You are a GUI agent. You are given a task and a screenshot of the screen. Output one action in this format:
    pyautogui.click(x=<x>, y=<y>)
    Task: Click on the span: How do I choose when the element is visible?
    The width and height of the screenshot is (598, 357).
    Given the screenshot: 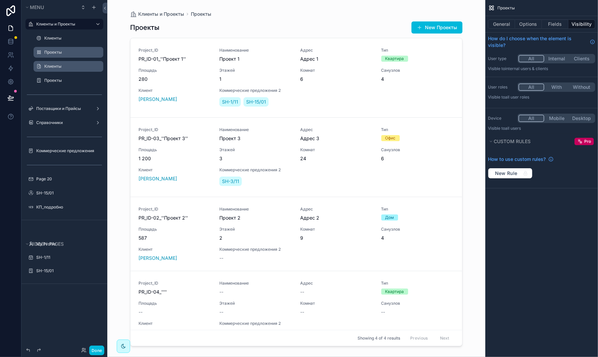 What is the action you would take?
    pyautogui.click(x=538, y=42)
    